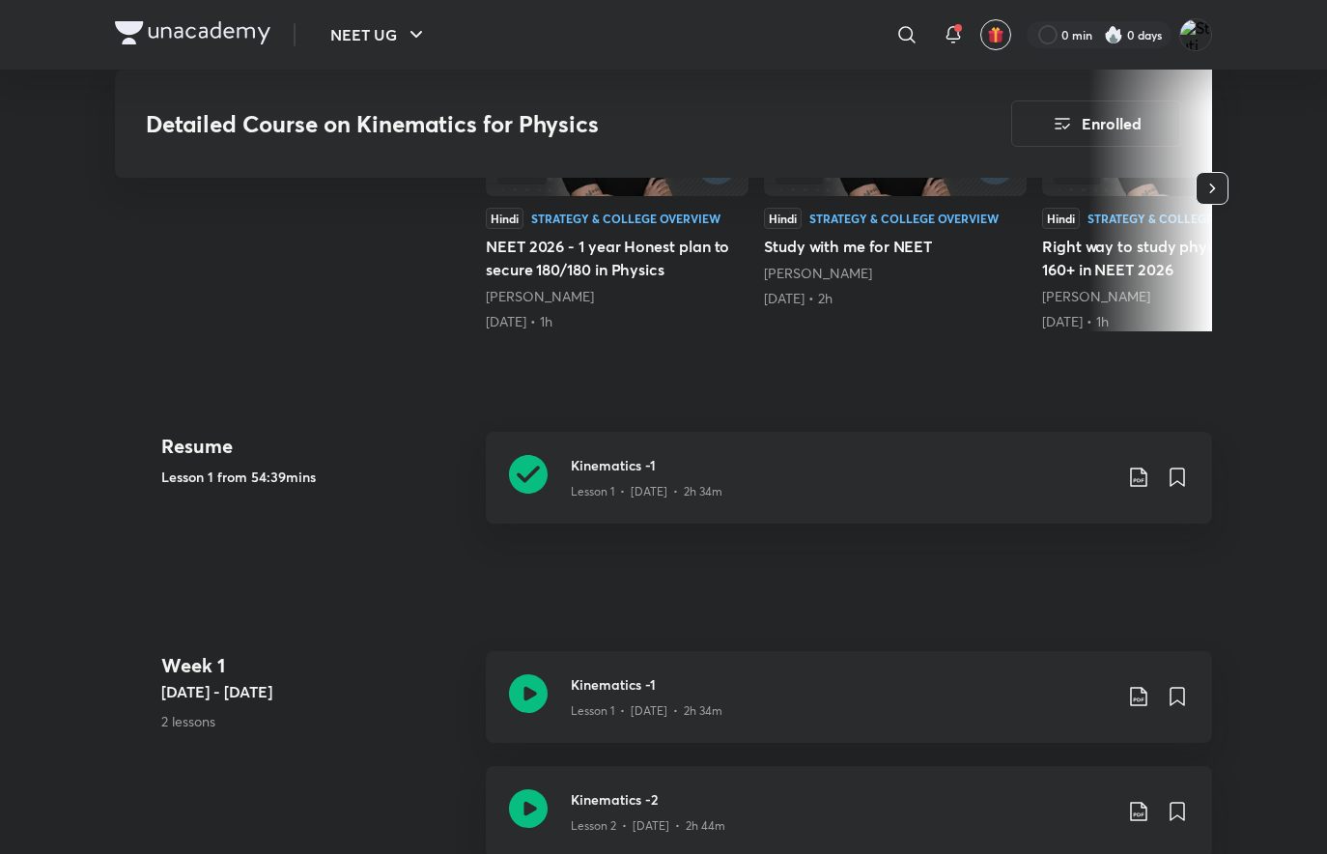 The height and width of the screenshot is (854, 1327). I want to click on h5: NEET 2026 - 1 year Honest plan to secure 180/180 in Physics, so click(617, 258).